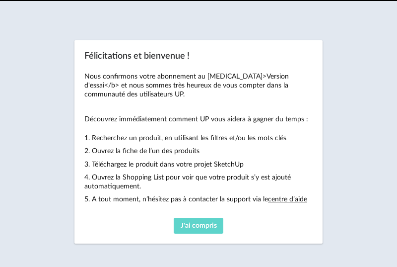 This screenshot has height=267, width=397. I want to click on span: Félicitations et bienvenue !, so click(137, 56).